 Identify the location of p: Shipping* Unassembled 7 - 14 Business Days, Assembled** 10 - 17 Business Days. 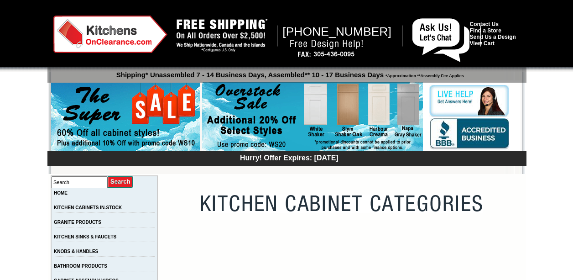
(289, 73).